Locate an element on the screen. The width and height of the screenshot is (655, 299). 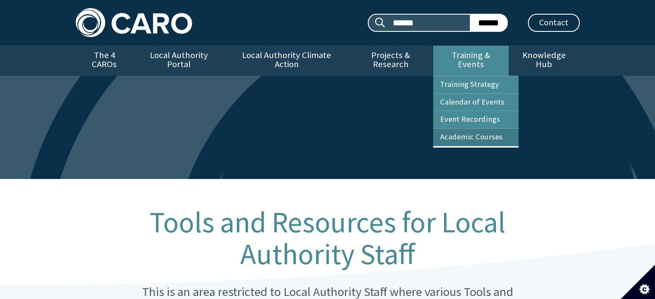
a: Event Recordings is located at coordinates (475, 120).